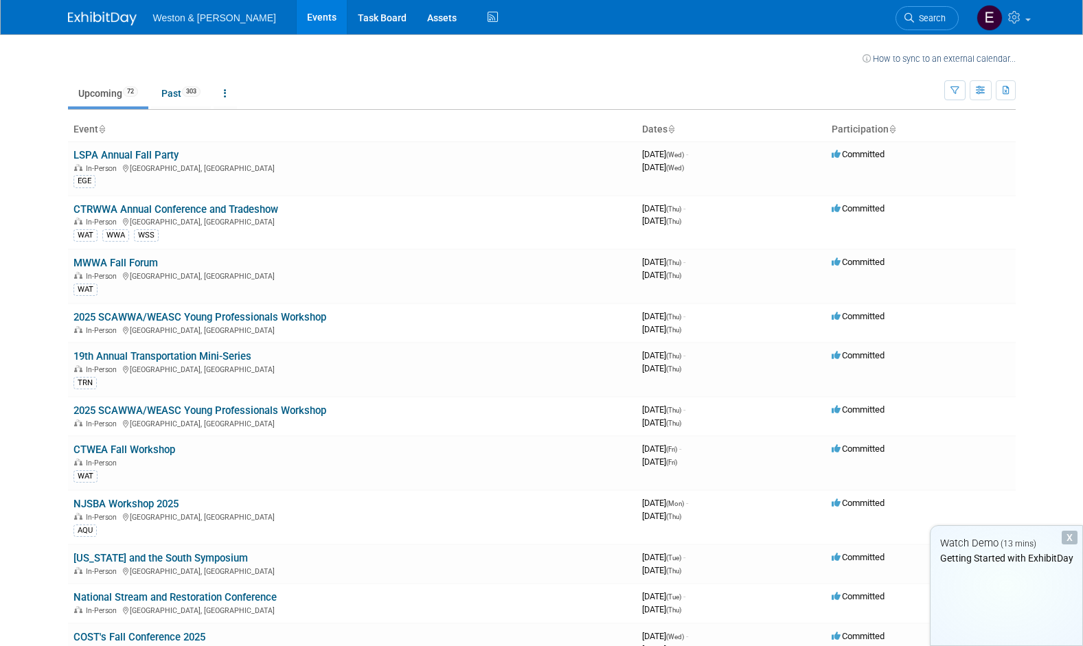  What do you see at coordinates (85, 383) in the screenshot?
I see `div: TRN` at bounding box center [85, 383].